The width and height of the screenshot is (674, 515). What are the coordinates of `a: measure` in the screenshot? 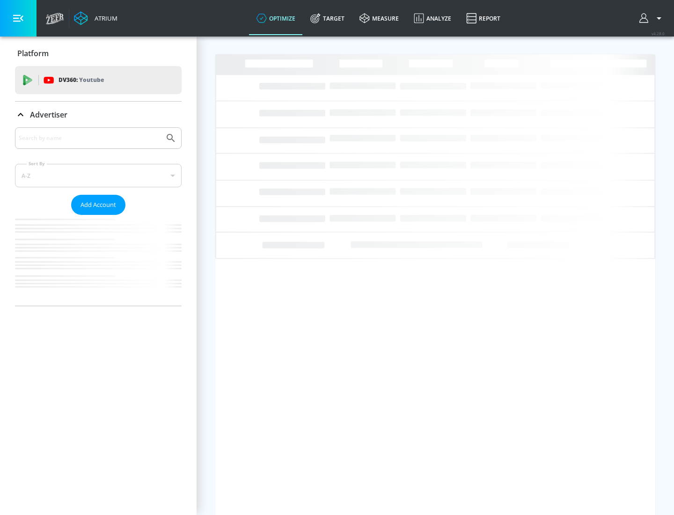 It's located at (379, 18).